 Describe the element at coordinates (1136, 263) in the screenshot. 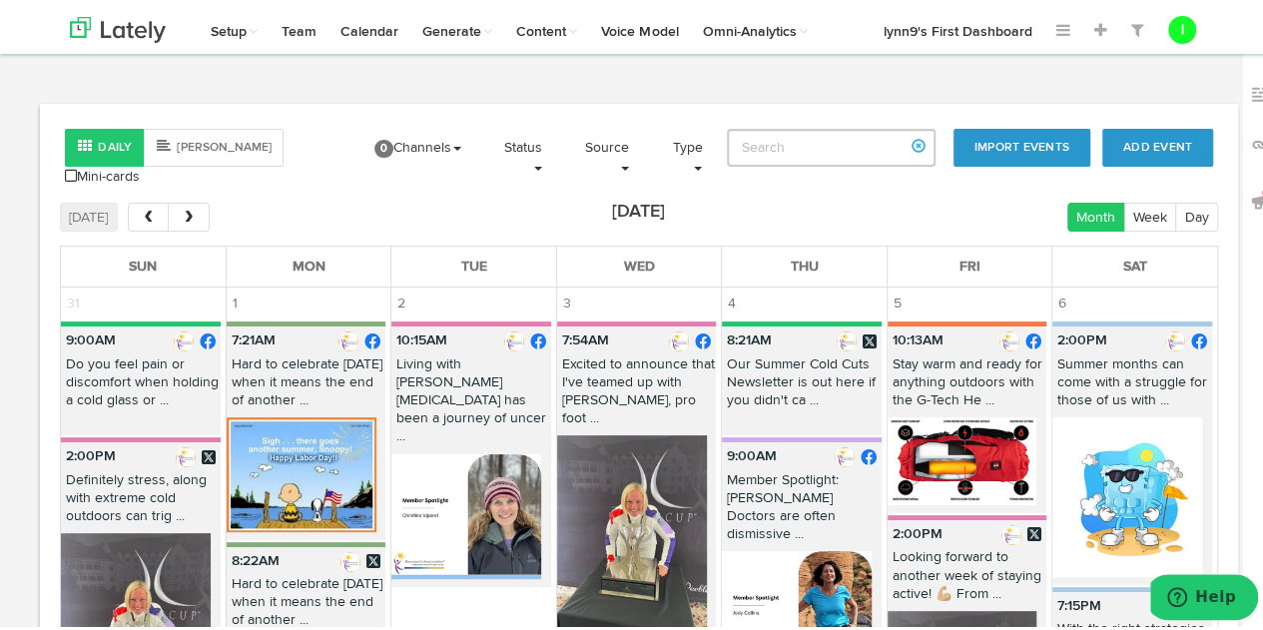

I see `span: Sat` at that location.